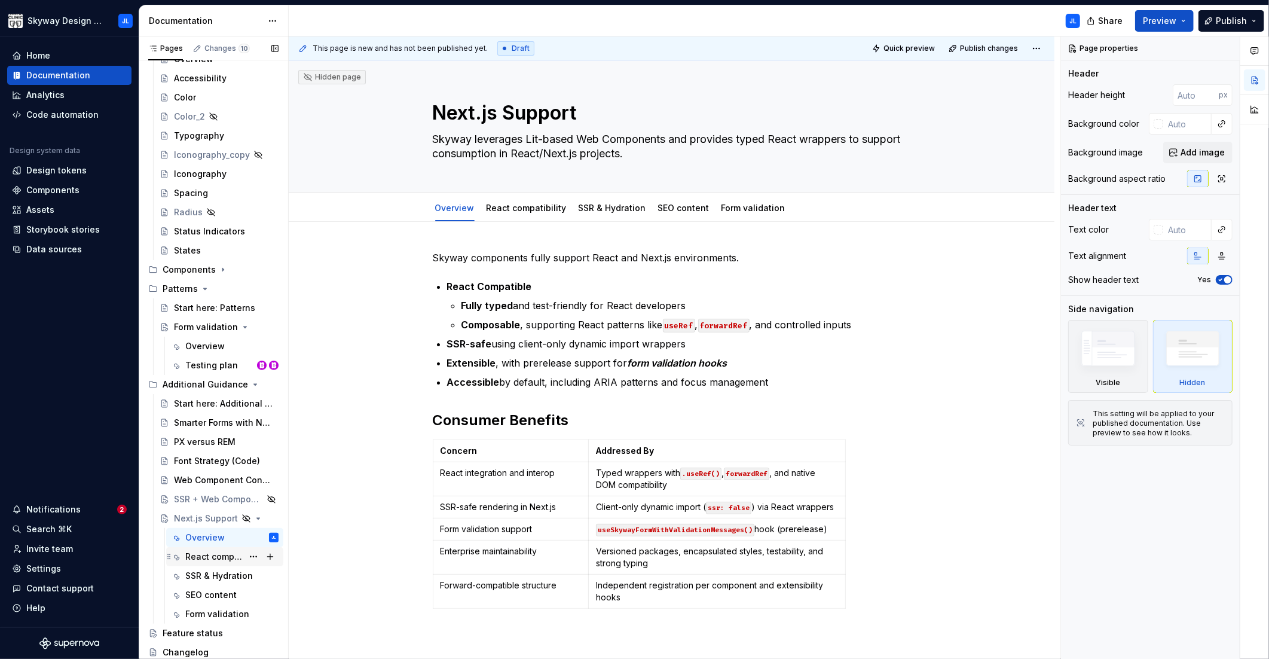 This screenshot has width=1269, height=659. Describe the element at coordinates (36, 608) in the screenshot. I see `div: Help` at that location.